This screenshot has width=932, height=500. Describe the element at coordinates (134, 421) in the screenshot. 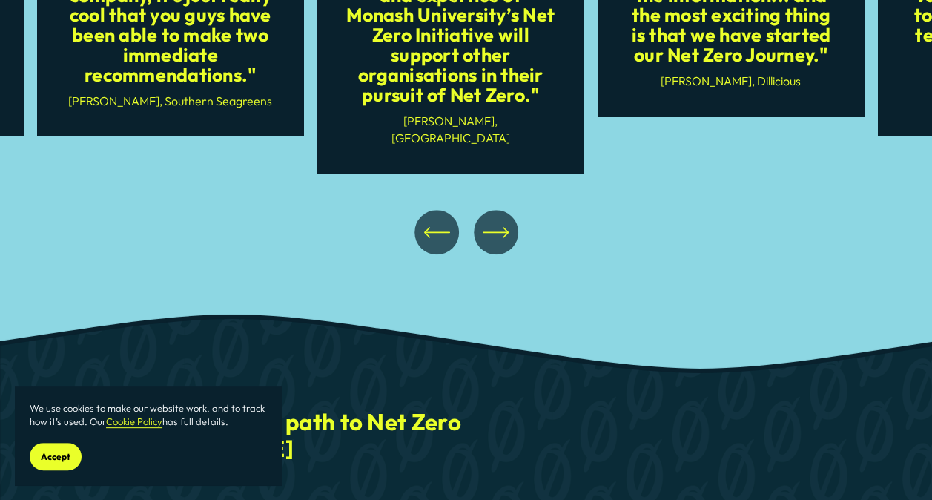

I see `a: Cookie Policy` at that location.